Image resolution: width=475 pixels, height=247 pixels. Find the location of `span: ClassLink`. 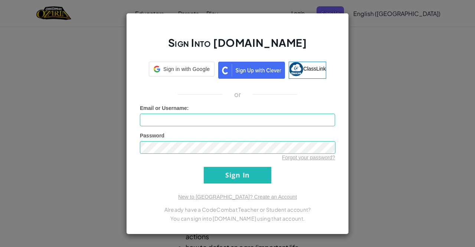

span: ClassLink is located at coordinates (314, 68).